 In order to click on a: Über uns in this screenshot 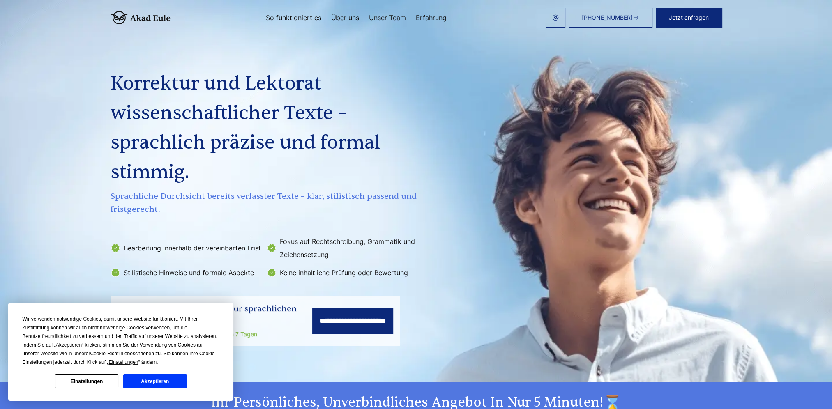, I will do `click(345, 18)`.